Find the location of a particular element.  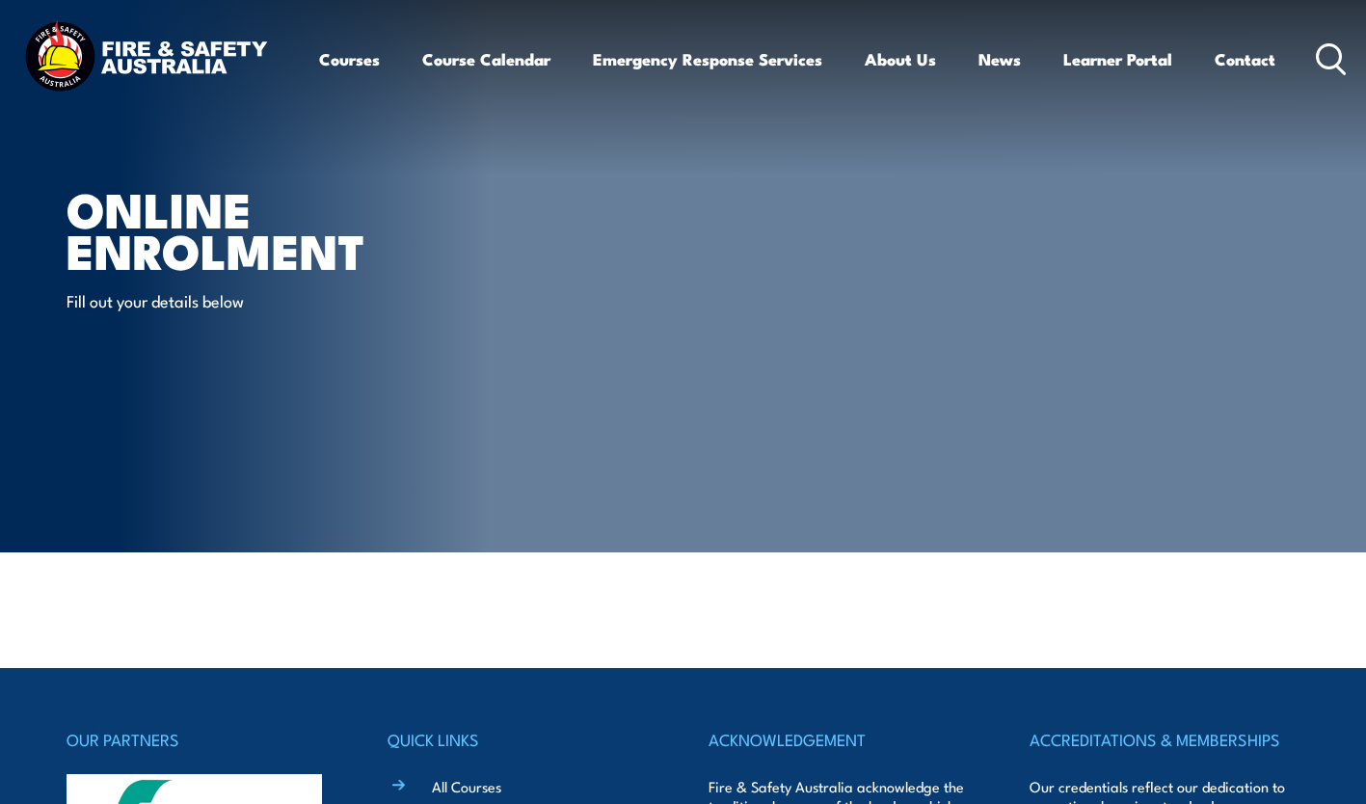

h1: Online Enrolment is located at coordinates (305, 229).